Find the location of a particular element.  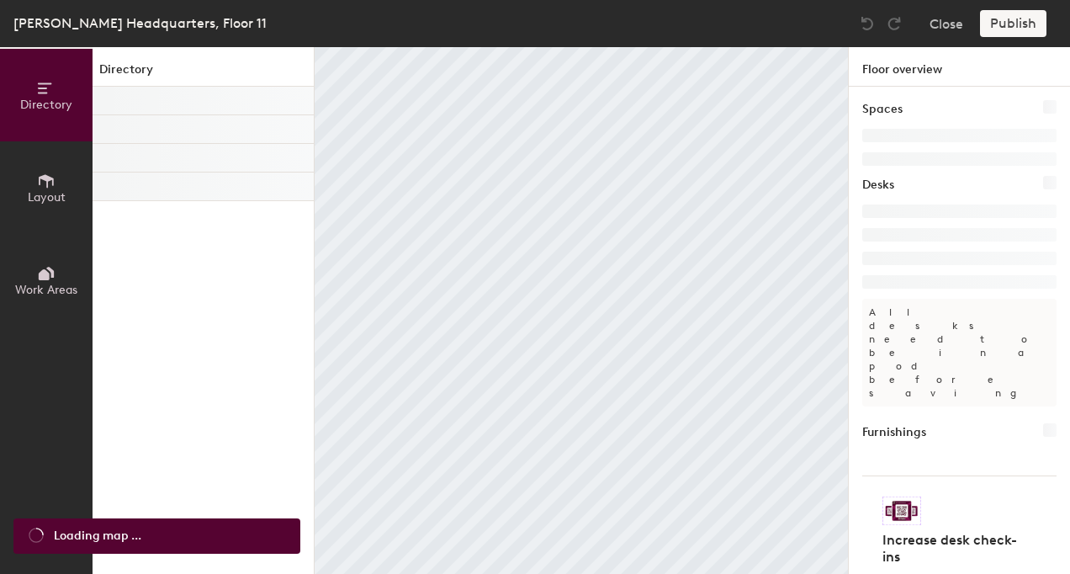

h4: Increase desk check-ins is located at coordinates (954, 548).